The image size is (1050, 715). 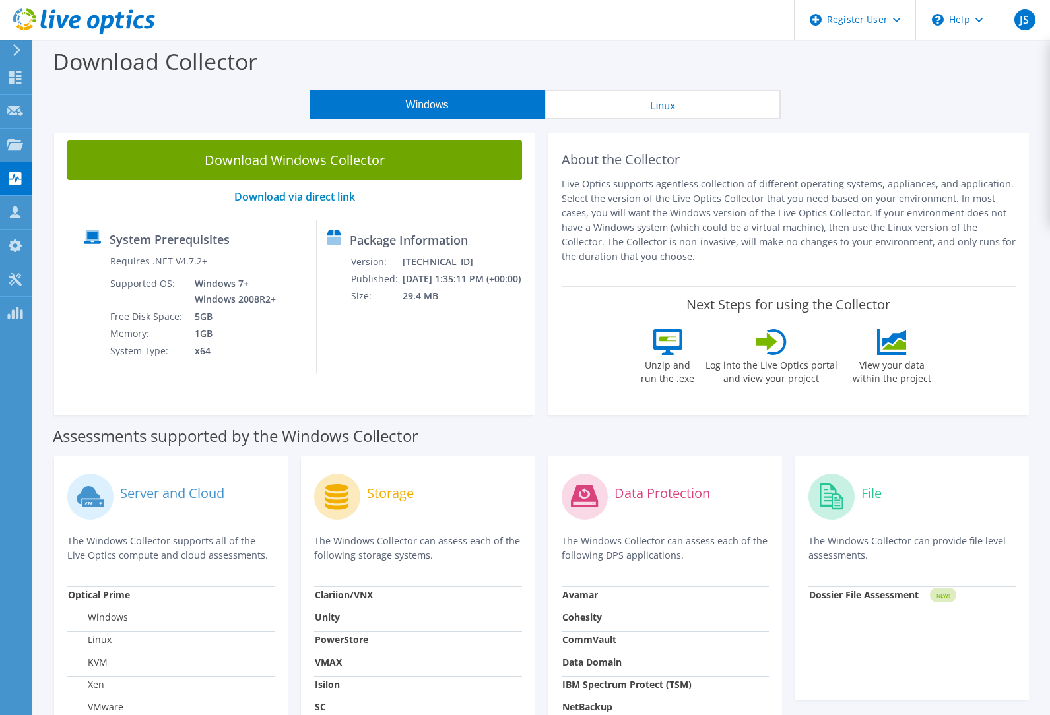 What do you see at coordinates (587, 706) in the screenshot?
I see `strong: NetBackup` at bounding box center [587, 706].